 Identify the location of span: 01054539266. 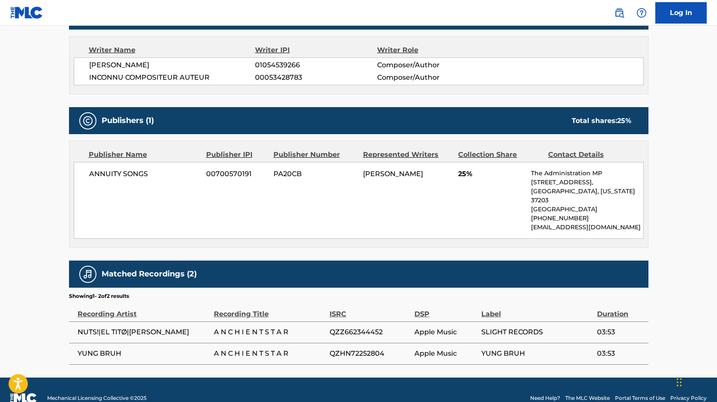
(316, 65).